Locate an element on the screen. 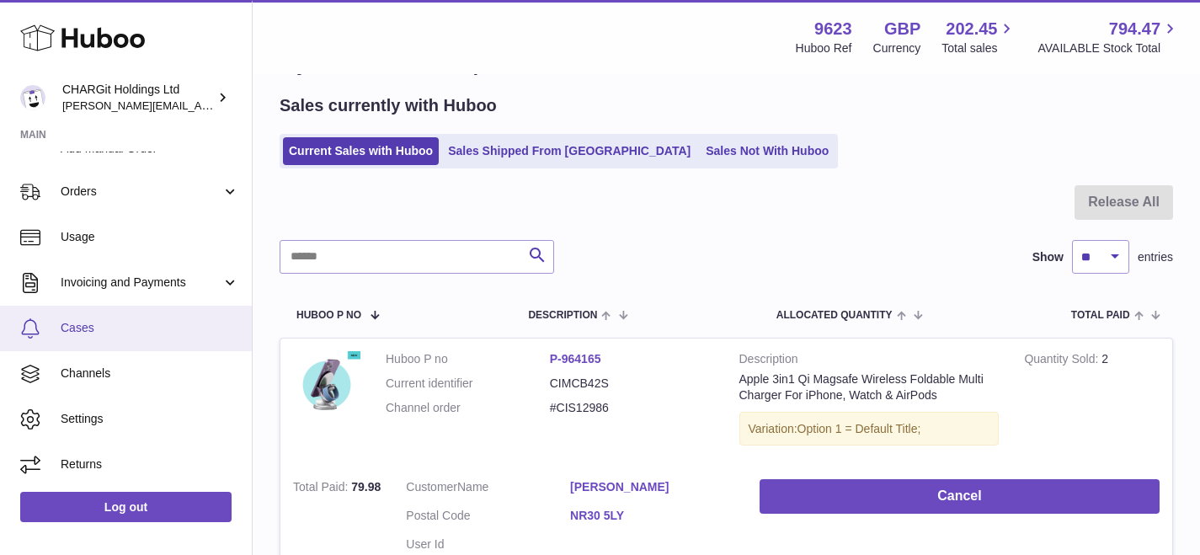  a: NR30 5LY is located at coordinates (652, 515).